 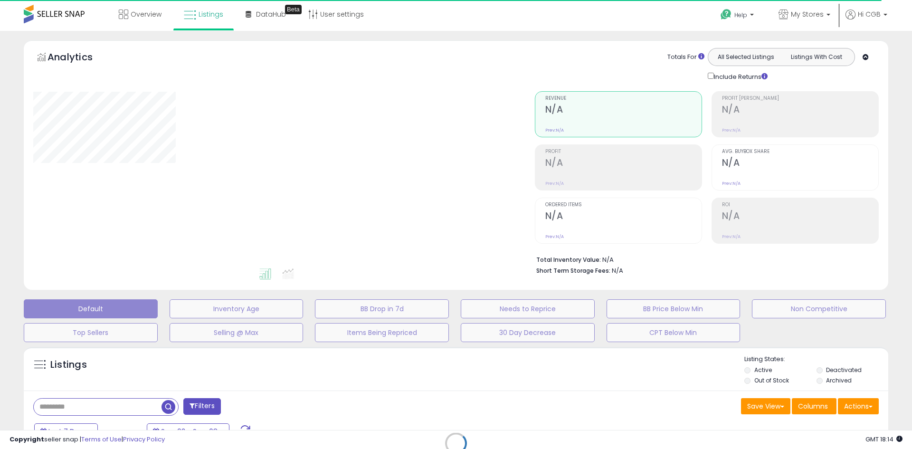 I want to click on button: BB Drop in 7d, so click(x=382, y=309).